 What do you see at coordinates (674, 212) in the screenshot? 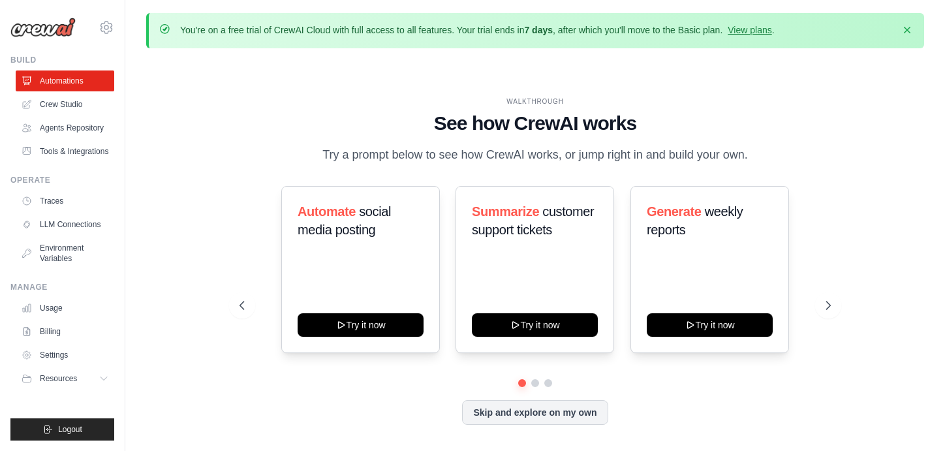
I see `span: Generate` at bounding box center [674, 212].